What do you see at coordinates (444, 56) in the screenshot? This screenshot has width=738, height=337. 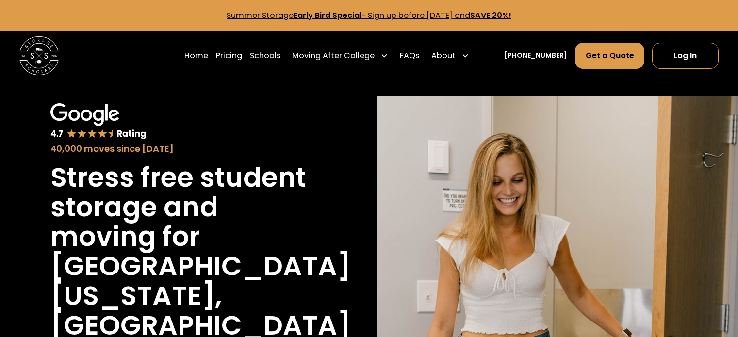 I see `div: About` at bounding box center [444, 56].